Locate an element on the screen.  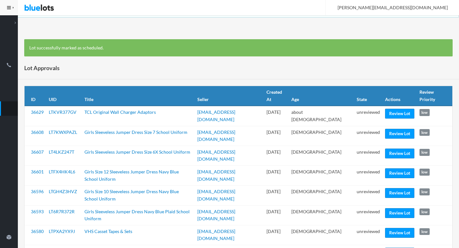
a: LTGH4Z3HVZ is located at coordinates (63, 191).